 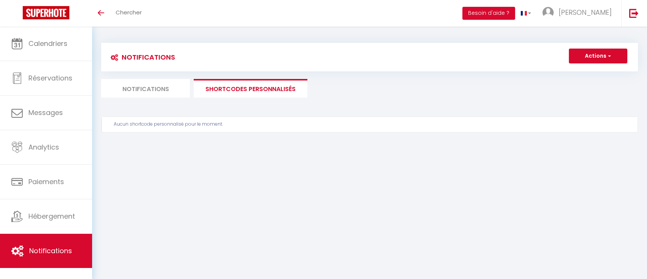 What do you see at coordinates (50, 250) in the screenshot?
I see `span: Notifications` at bounding box center [50, 250].